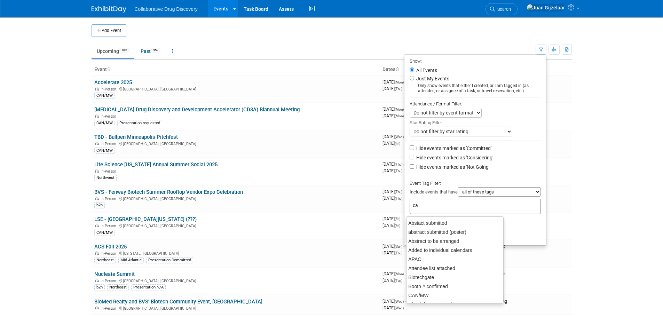  Describe the element at coordinates (475, 61) in the screenshot. I see `div: Show:` at that location.